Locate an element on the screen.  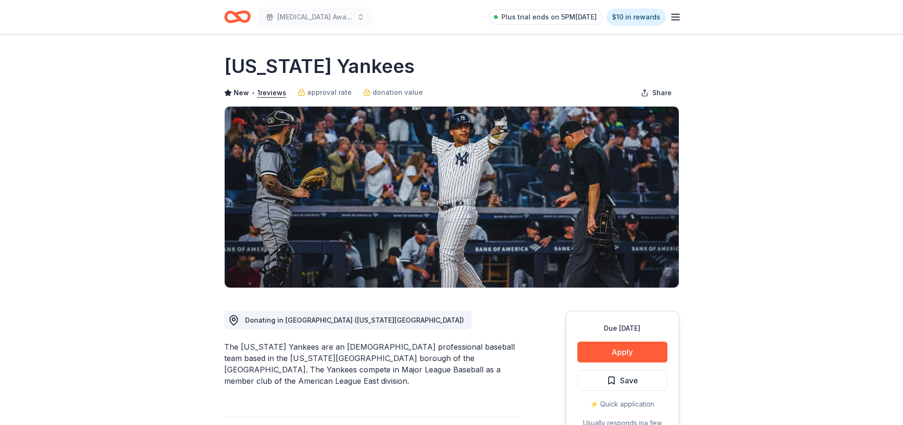
span: donation value is located at coordinates (398, 92).